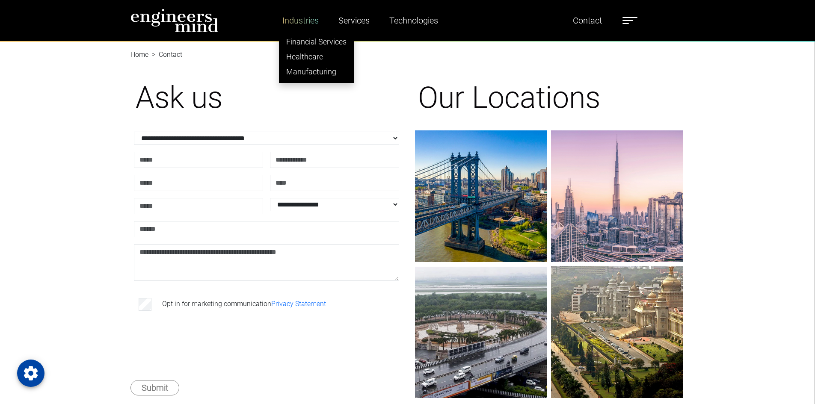 The image size is (815, 404). Describe the element at coordinates (299, 304) in the screenshot. I see `a: Privacy Statement` at that location.